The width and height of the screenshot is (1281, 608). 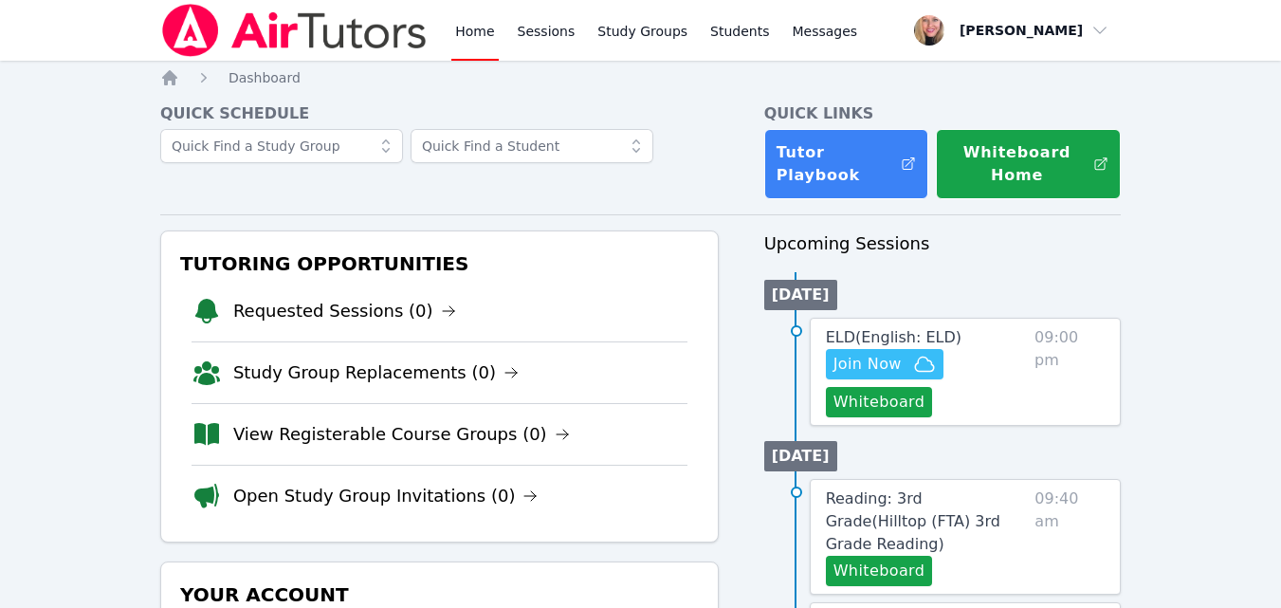 What do you see at coordinates (847, 164) in the screenshot?
I see `a: Tutor Playbook` at bounding box center [847, 164].